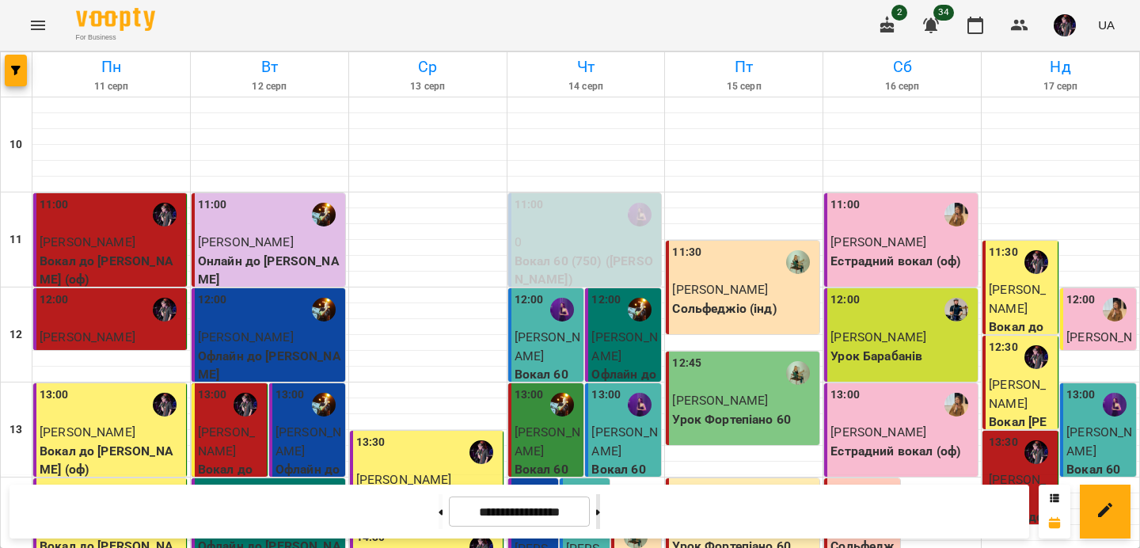  I want to click on p: Урок Фортепіано 60, so click(744, 420).